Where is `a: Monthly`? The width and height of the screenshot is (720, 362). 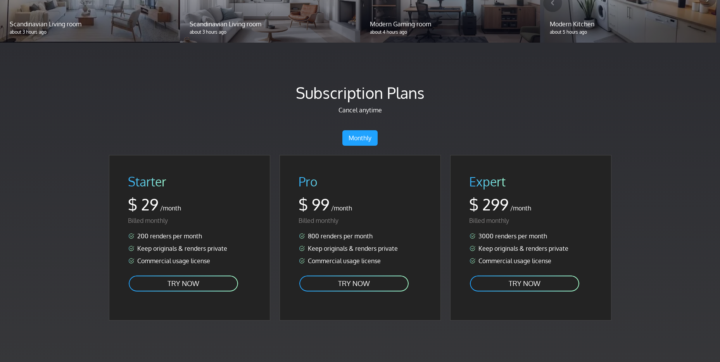
a: Monthly is located at coordinates (360, 138).